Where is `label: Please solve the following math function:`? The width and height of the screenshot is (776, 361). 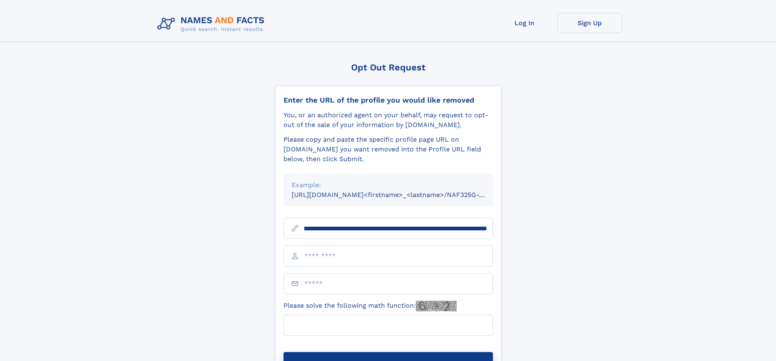 label: Please solve the following math function: is located at coordinates (370, 306).